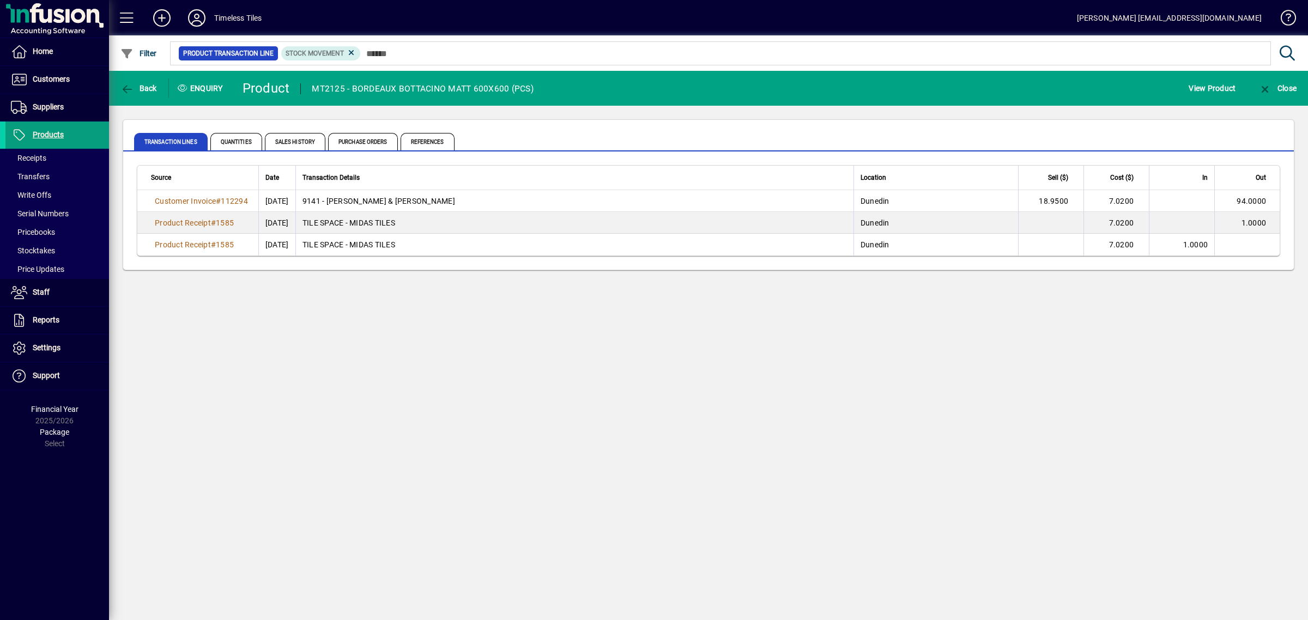  Describe the element at coordinates (873, 178) in the screenshot. I see `span: Location` at that location.